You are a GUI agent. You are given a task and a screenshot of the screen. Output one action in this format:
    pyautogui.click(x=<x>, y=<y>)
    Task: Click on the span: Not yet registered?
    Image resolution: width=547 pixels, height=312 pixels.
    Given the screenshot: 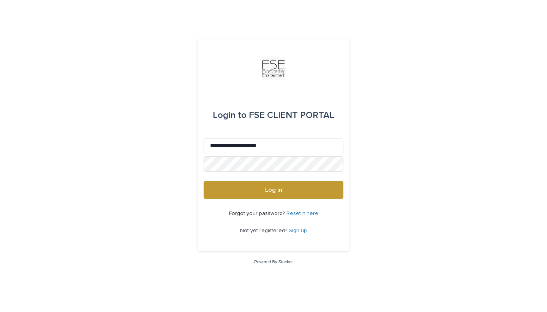 What is the action you would take?
    pyautogui.click(x=265, y=230)
    